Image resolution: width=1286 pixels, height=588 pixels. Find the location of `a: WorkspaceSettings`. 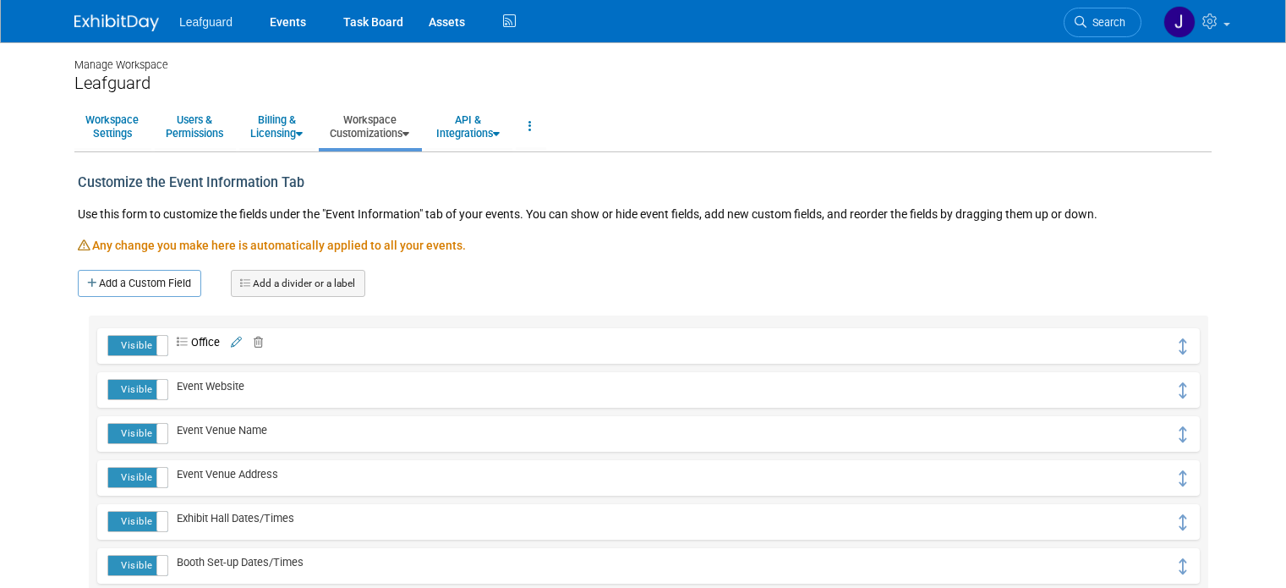

a: WorkspaceSettings is located at coordinates (112, 126).